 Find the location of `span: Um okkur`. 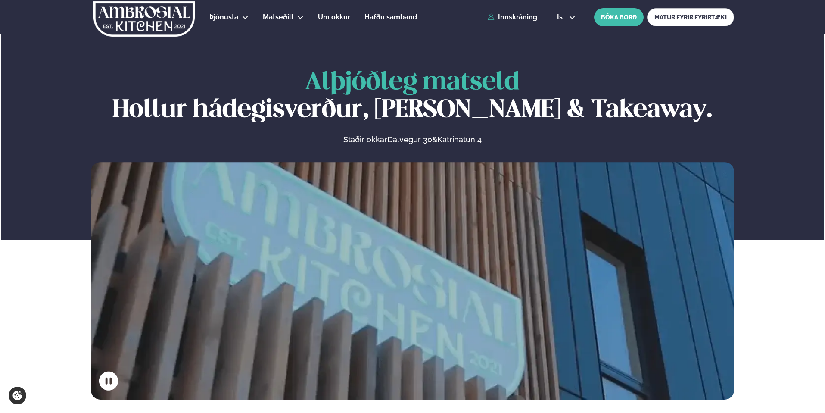

span: Um okkur is located at coordinates (334, 17).